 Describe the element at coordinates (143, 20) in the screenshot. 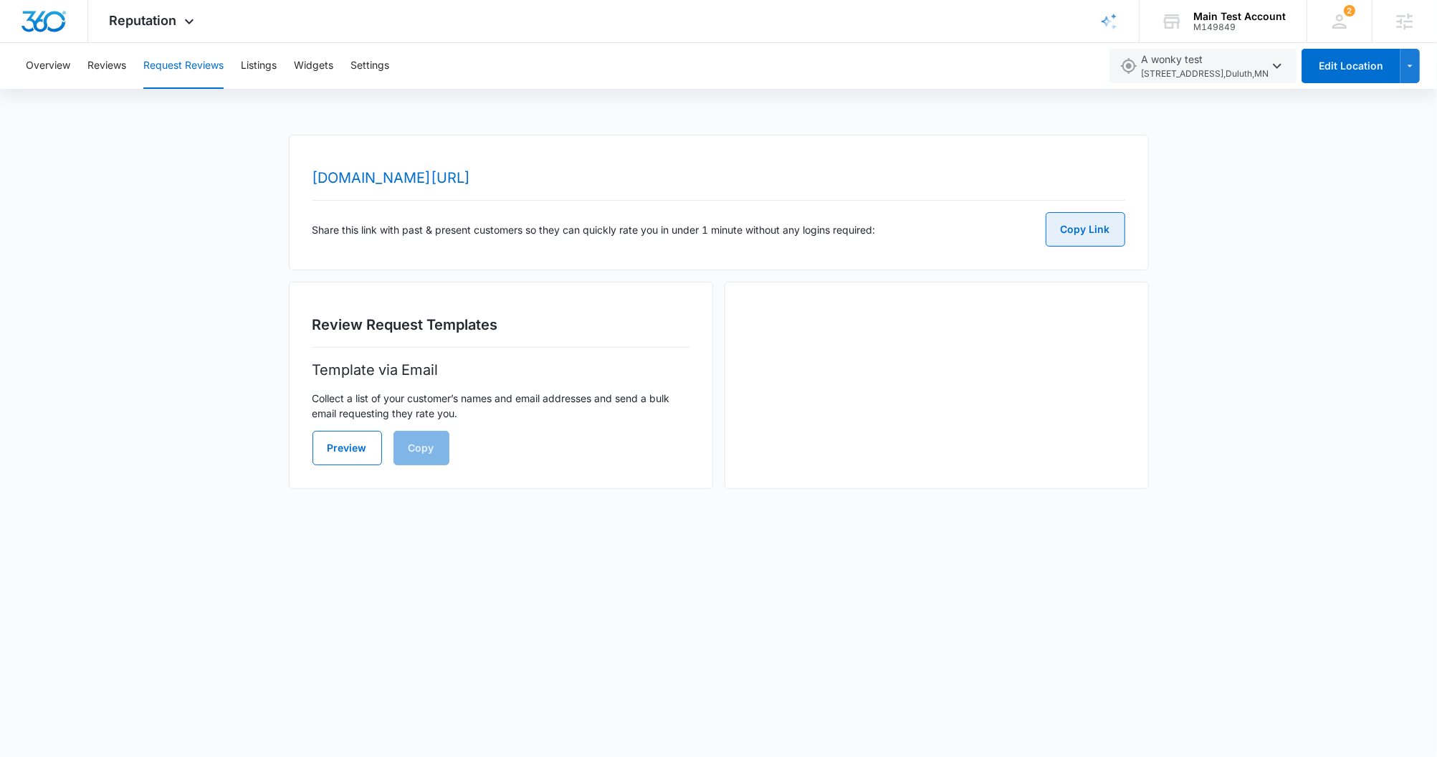

I see `span: Reputation` at that location.